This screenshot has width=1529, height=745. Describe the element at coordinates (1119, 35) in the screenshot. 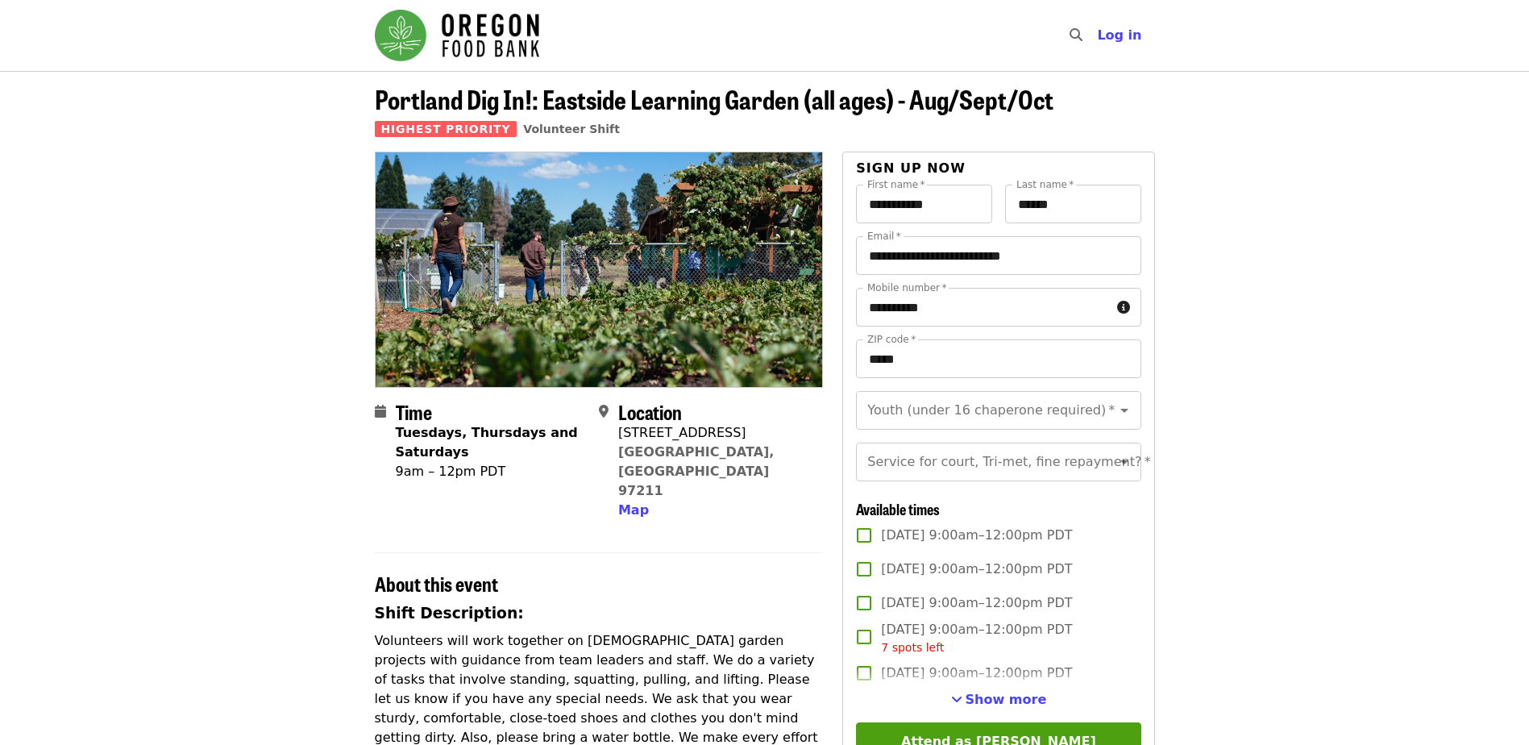

I see `span: Log in` at that location.